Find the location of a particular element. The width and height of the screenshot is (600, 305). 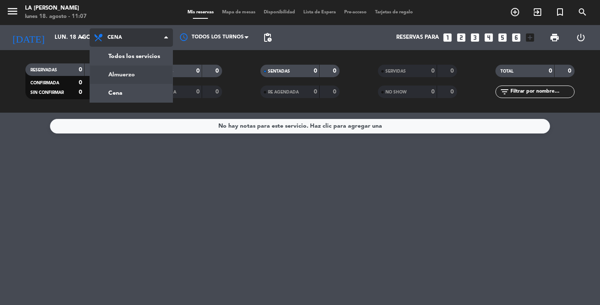

i: power_settings_new is located at coordinates (581, 37).